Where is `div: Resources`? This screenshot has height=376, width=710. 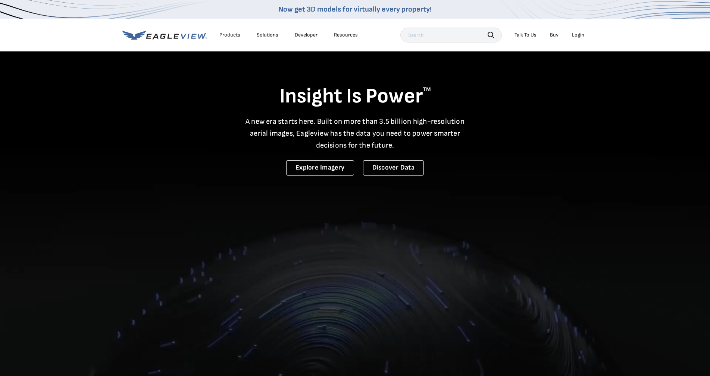
div: Resources is located at coordinates (346, 35).